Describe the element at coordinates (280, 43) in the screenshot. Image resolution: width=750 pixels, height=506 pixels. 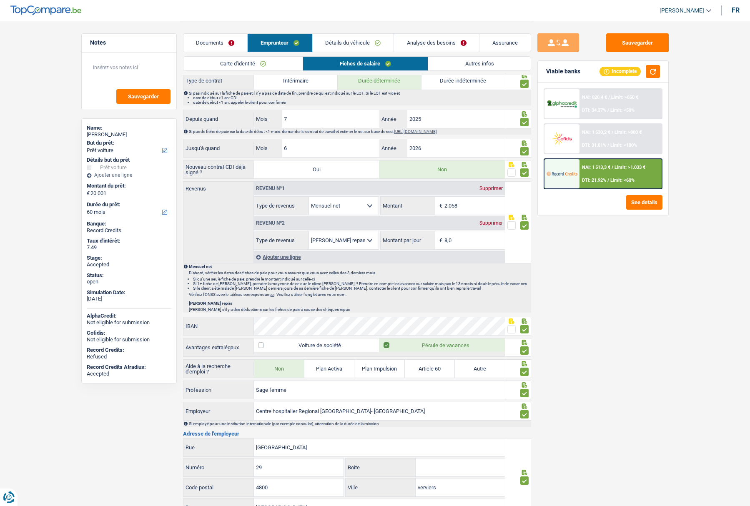
I see `a: Emprunteur` at that location.